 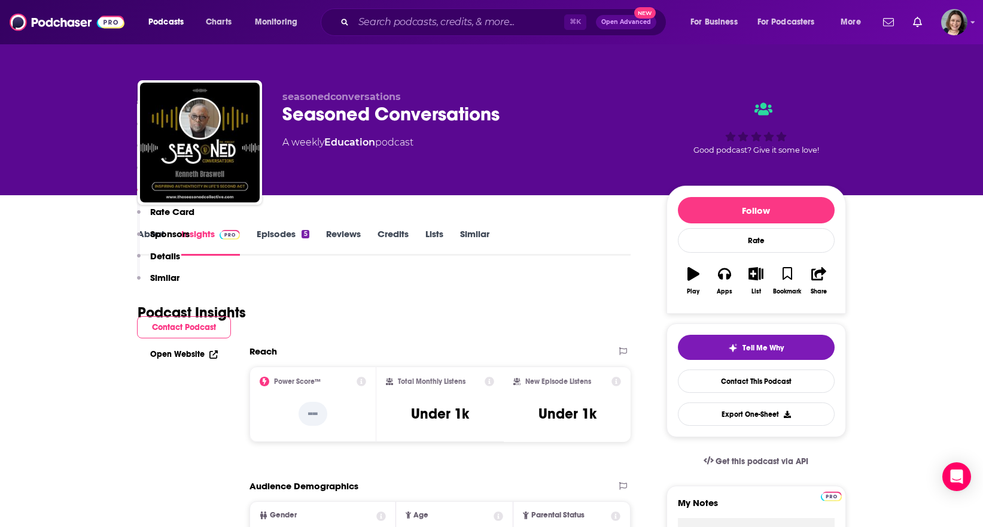 What do you see at coordinates (851, 22) in the screenshot?
I see `span: More` at bounding box center [851, 22].